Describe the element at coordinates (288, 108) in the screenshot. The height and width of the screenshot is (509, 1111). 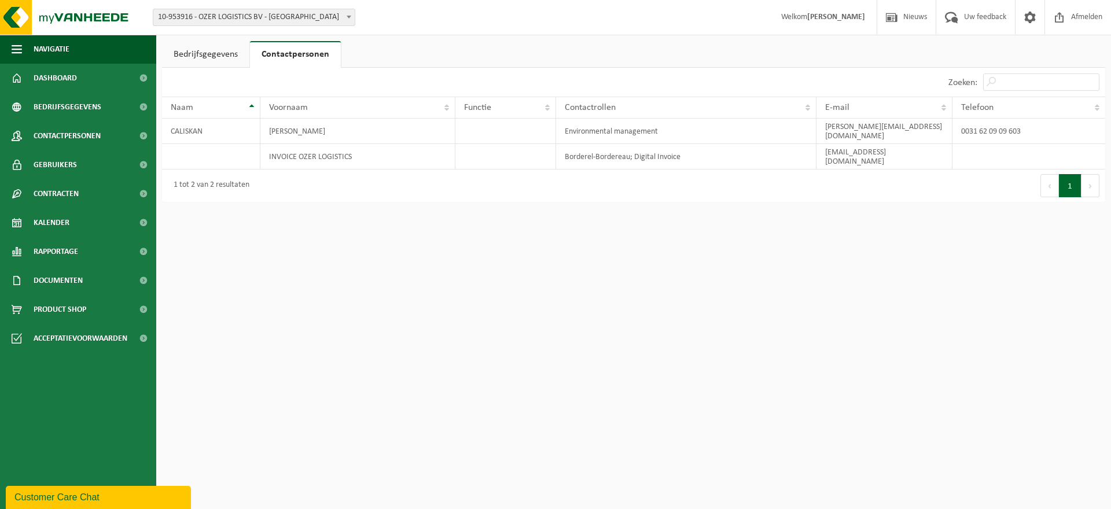
I see `span: Voornaam` at that location.